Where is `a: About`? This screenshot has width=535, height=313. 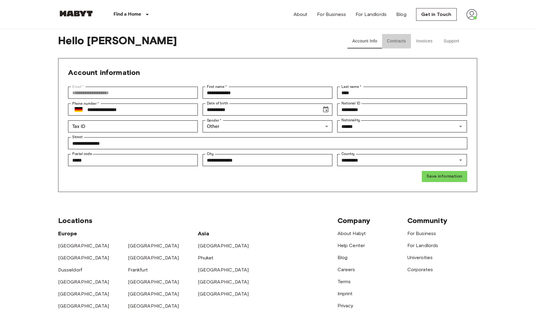
a: About is located at coordinates (301, 14).